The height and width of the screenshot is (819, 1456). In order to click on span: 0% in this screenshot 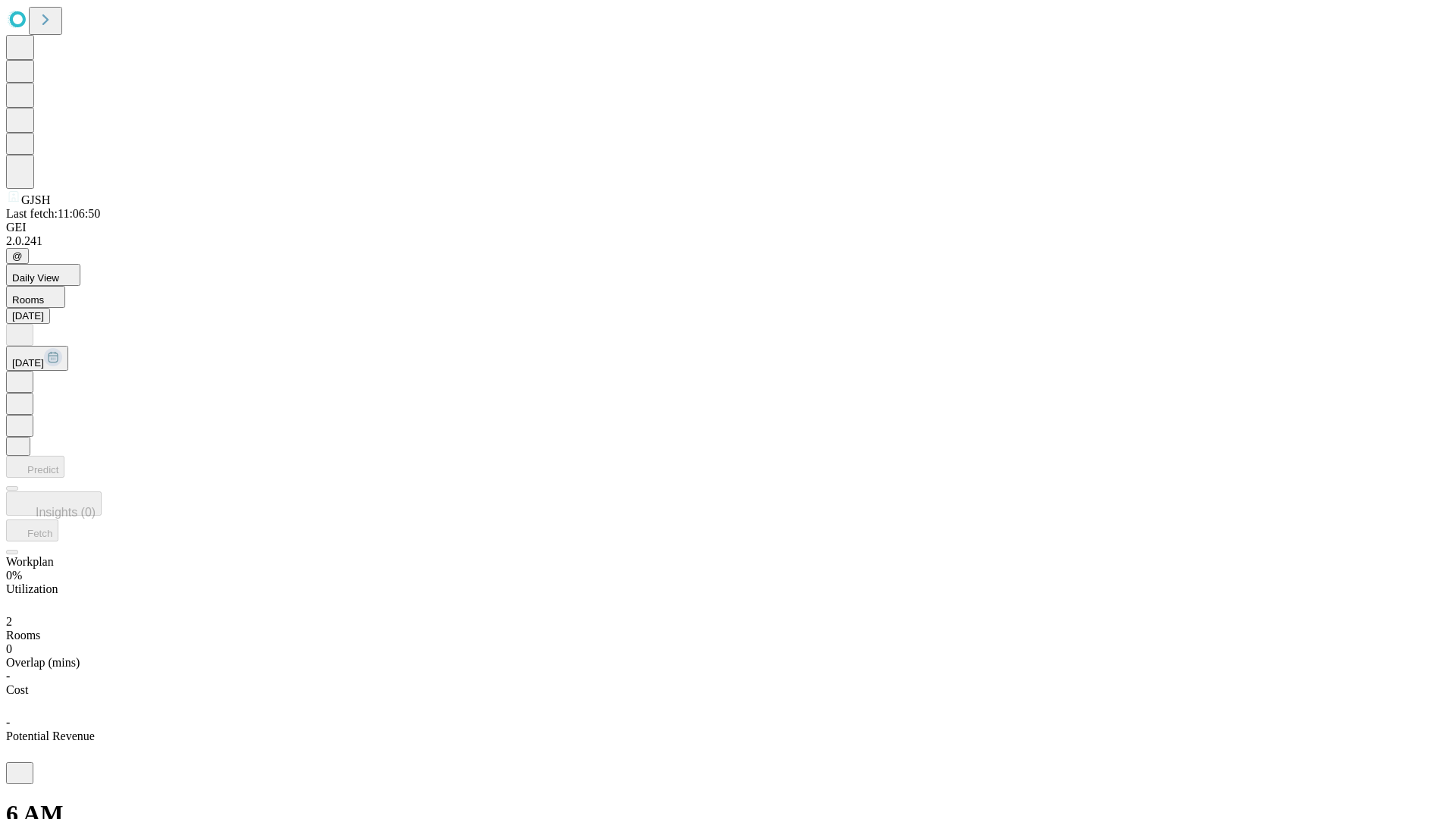, I will do `click(14, 574)`.